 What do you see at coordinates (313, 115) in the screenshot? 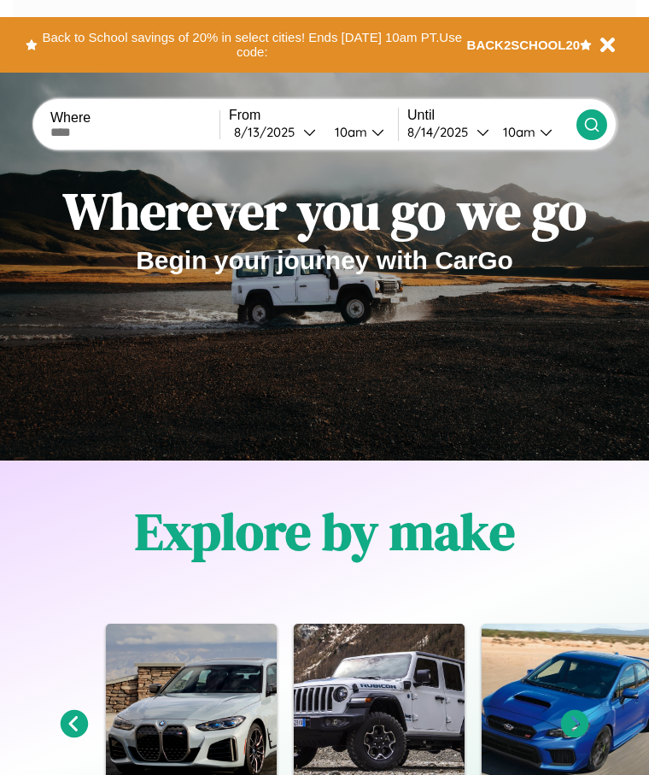
I see `label: From` at bounding box center [313, 115].